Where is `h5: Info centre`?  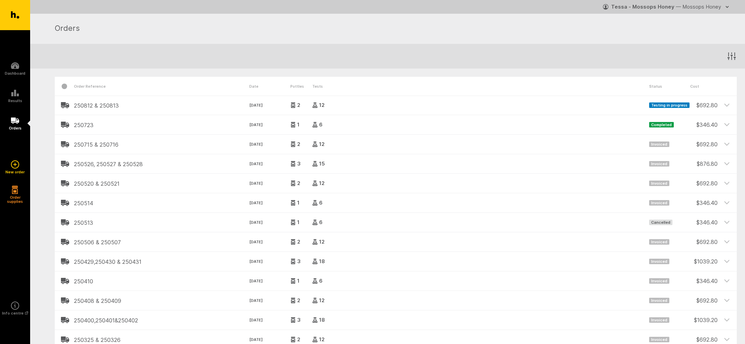
h5: Info centre is located at coordinates (15, 313).